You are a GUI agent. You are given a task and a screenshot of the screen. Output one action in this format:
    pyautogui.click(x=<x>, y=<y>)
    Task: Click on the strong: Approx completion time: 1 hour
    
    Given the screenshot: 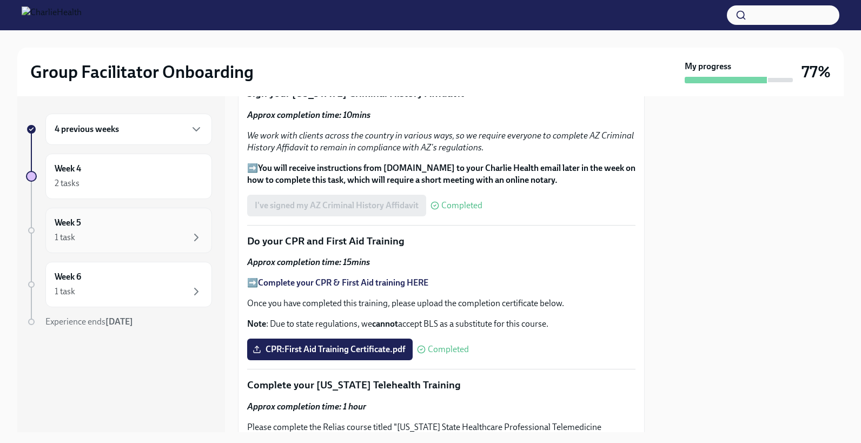 What is the action you would take?
    pyautogui.click(x=306, y=406)
    